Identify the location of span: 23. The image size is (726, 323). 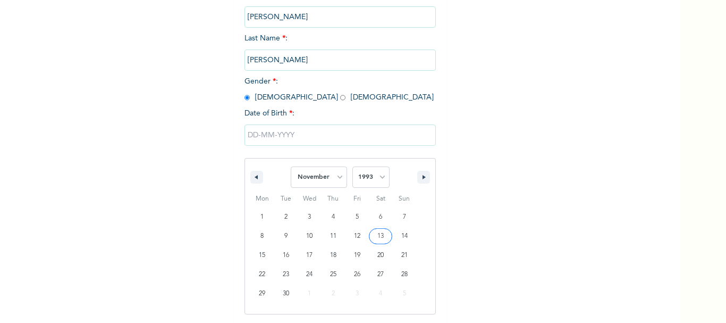
(286, 274).